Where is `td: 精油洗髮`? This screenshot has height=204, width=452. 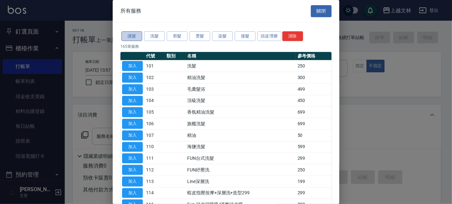
td: 精油洗髮 is located at coordinates (240, 78).